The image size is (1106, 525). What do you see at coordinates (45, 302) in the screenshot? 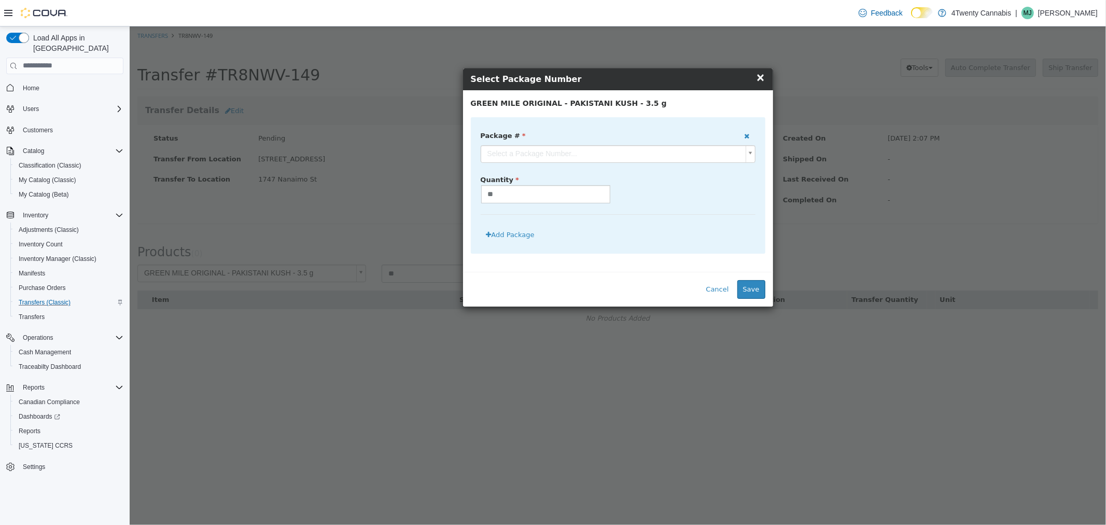
I see `a: Transfers (Classic)` at bounding box center [45, 302].